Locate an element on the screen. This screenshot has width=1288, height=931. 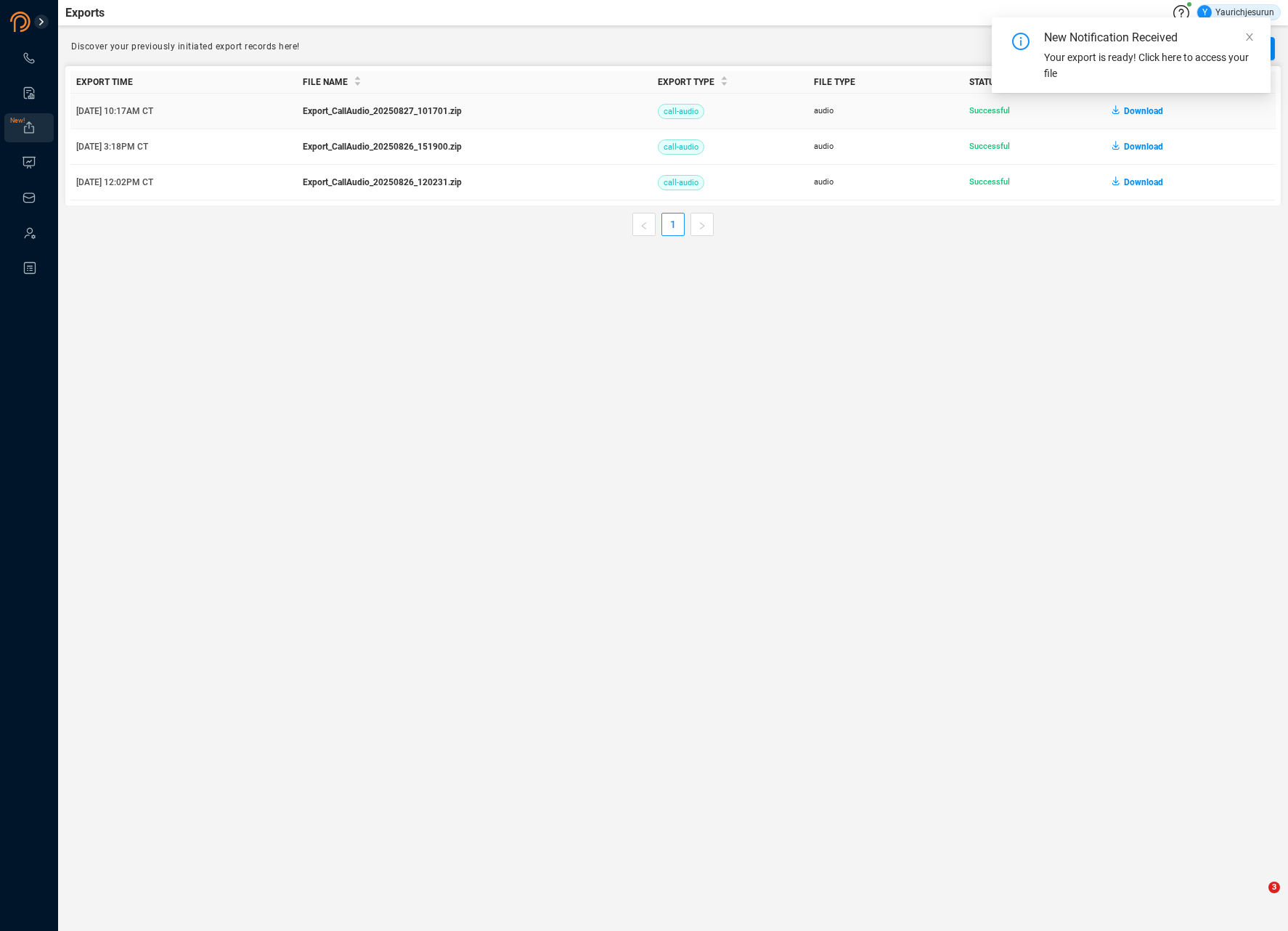
span: File Name is located at coordinates (325, 82).